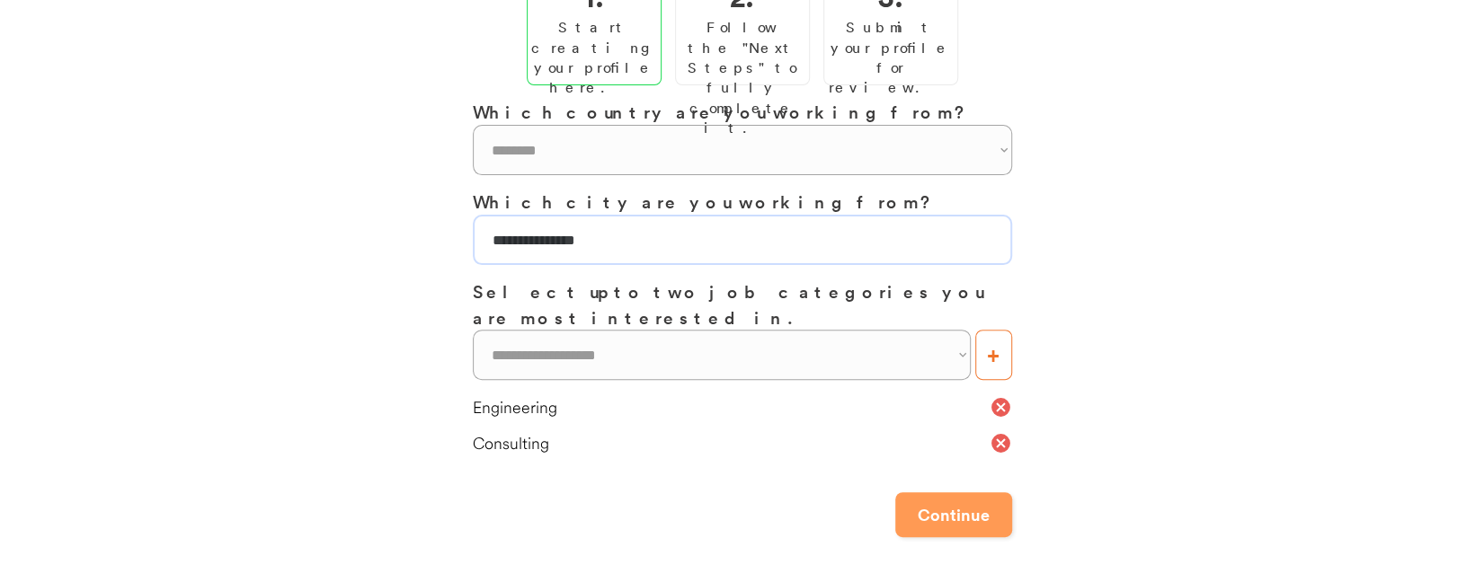 The width and height of the screenshot is (1484, 573). What do you see at coordinates (731, 443) in the screenshot?
I see `div: Consulting` at bounding box center [731, 443].